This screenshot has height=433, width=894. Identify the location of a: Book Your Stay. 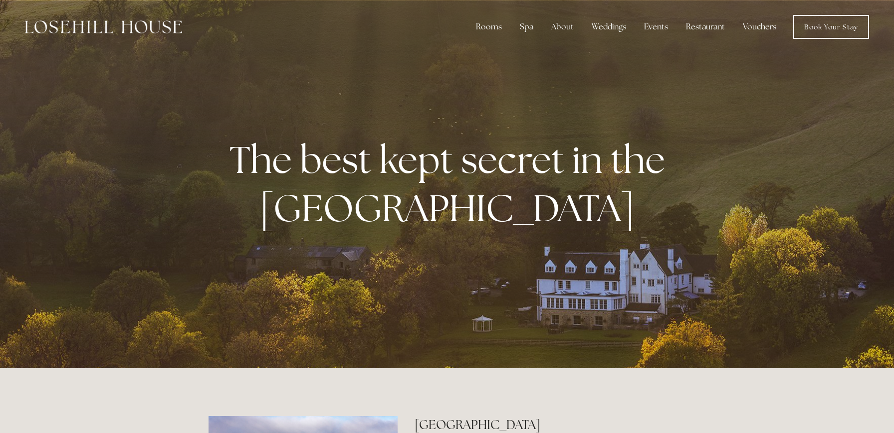
(831, 27).